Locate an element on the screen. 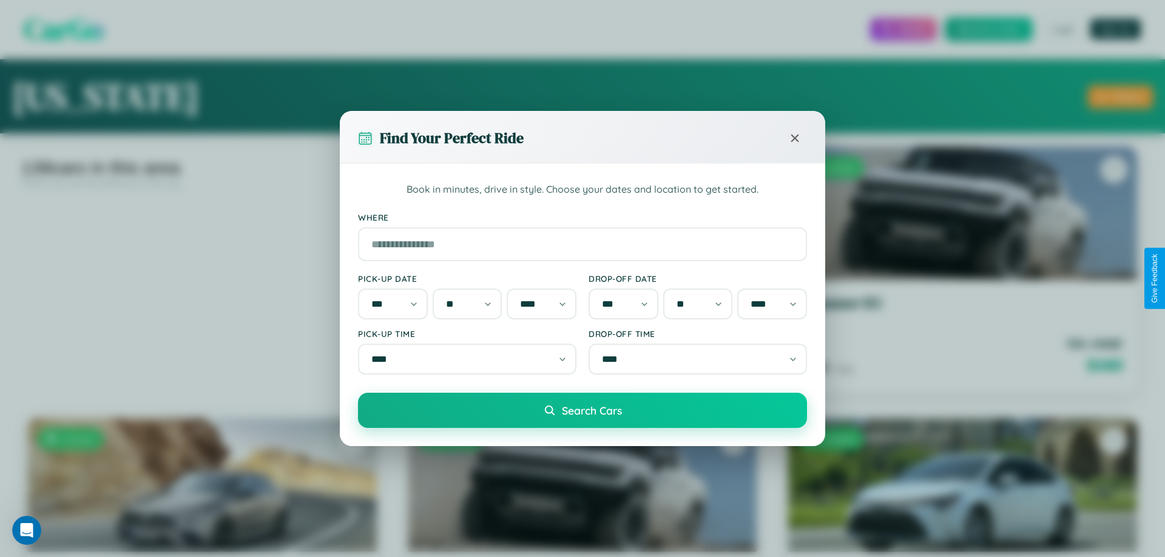  label: Drop-off Time is located at coordinates (698, 334).